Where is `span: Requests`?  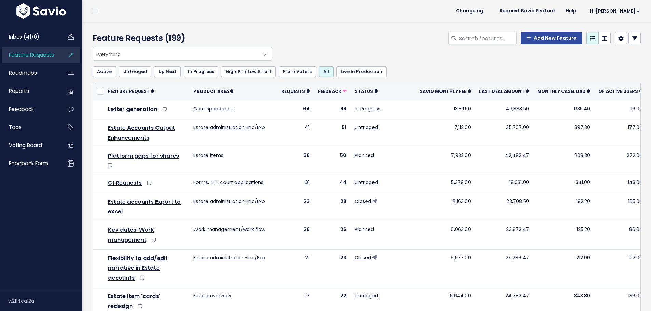 span: Requests is located at coordinates (293, 91).